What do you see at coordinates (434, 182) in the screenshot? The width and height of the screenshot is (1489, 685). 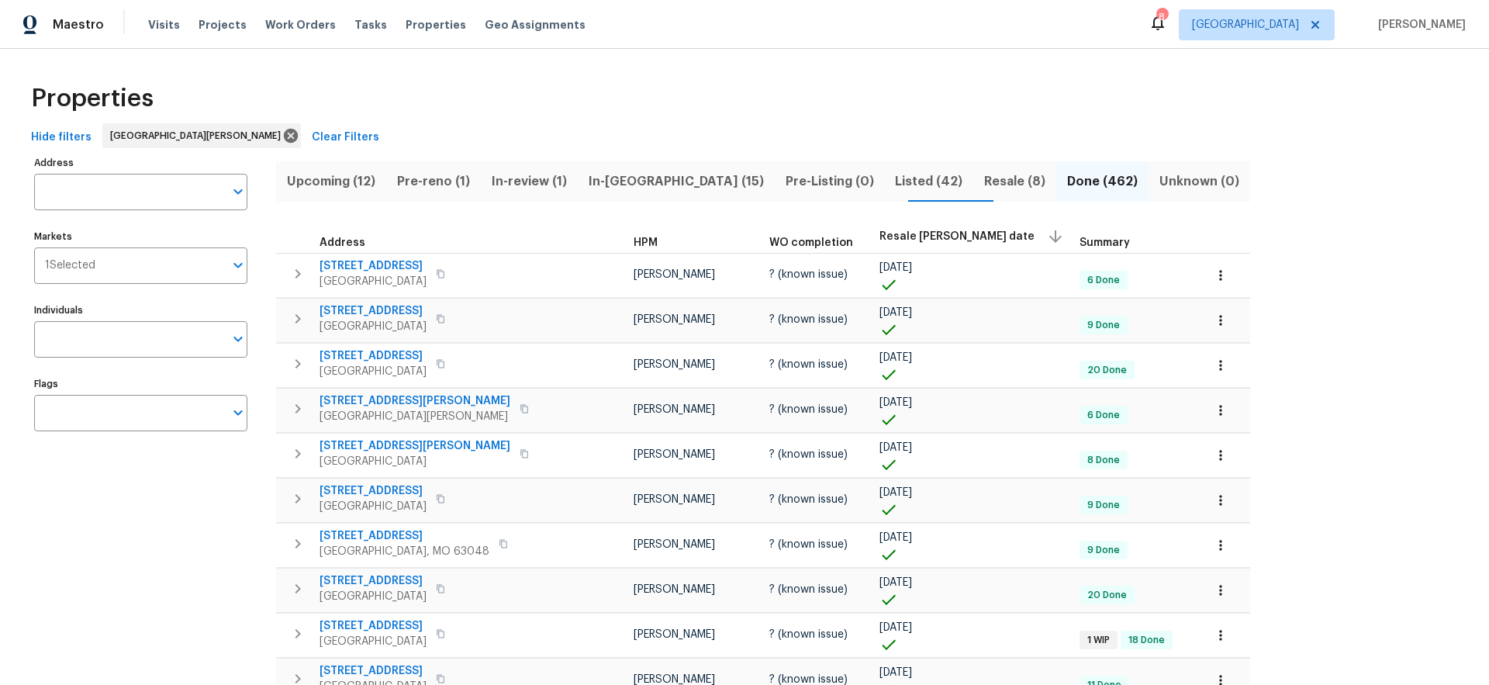 I see `span: Pre-reno (1)` at bounding box center [434, 182].